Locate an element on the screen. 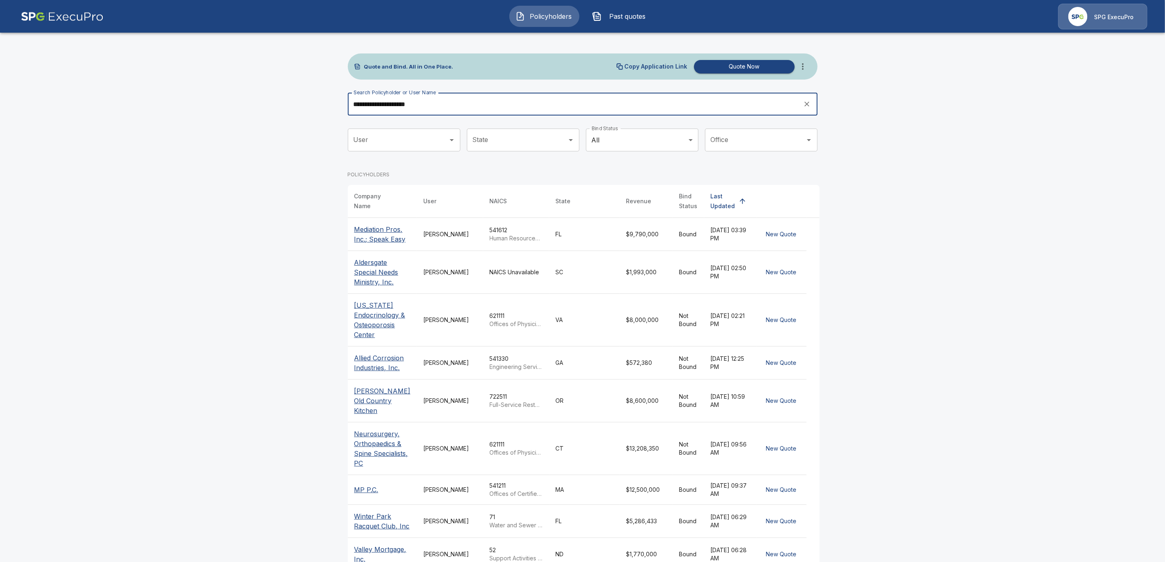 Image resolution: width=1165 pixels, height=562 pixels. span: Policyholders is located at coordinates (551, 16).